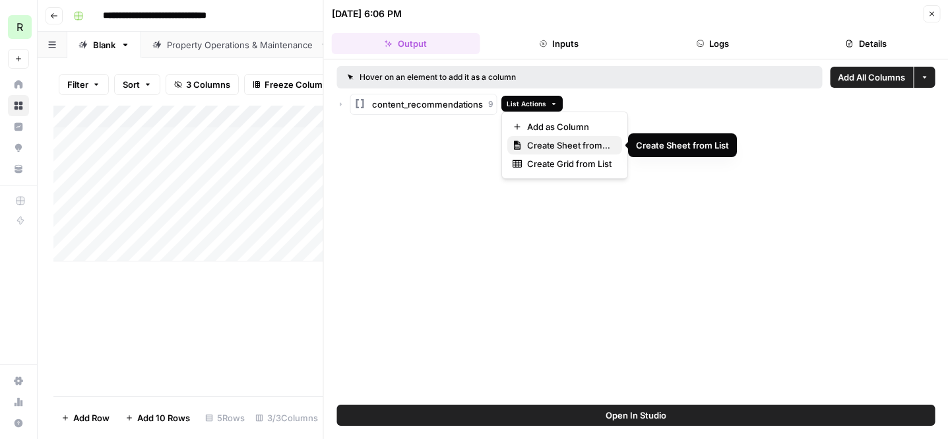 The height and width of the screenshot is (439, 948). What do you see at coordinates (286, 418) in the screenshot?
I see `div: 3/3 Columns` at bounding box center [286, 418].